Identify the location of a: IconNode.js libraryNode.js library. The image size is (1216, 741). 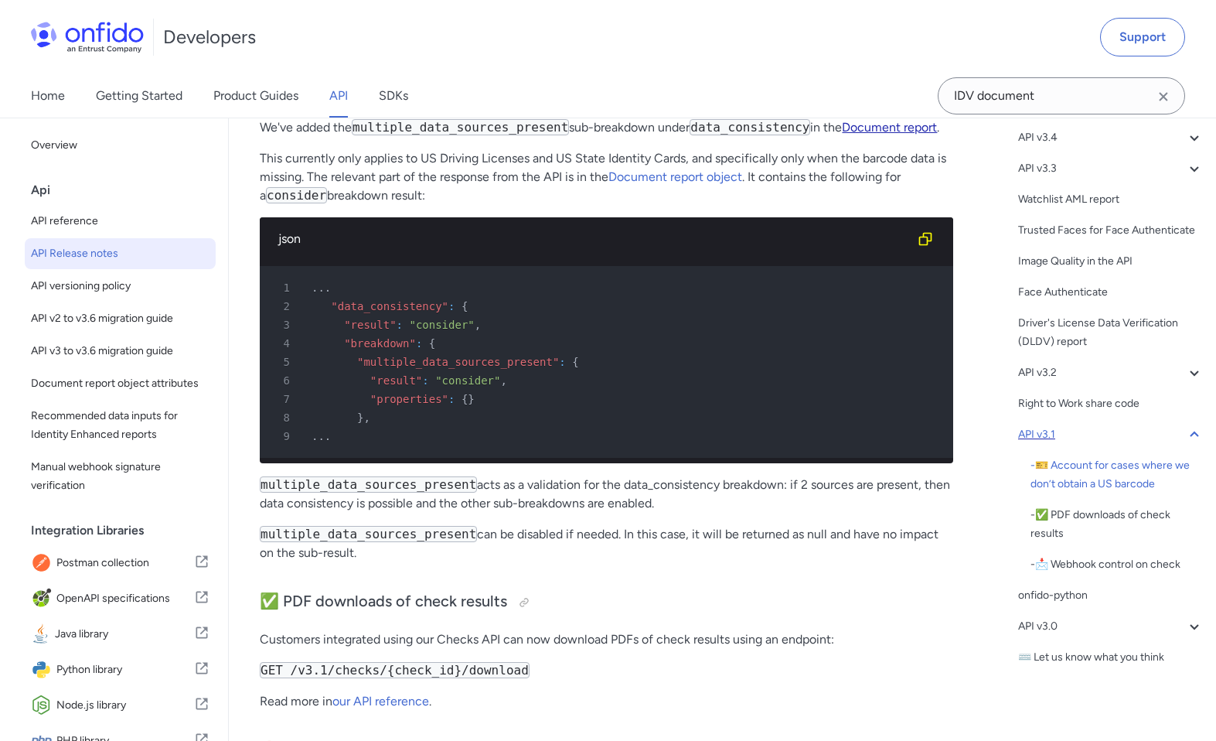
(120, 705).